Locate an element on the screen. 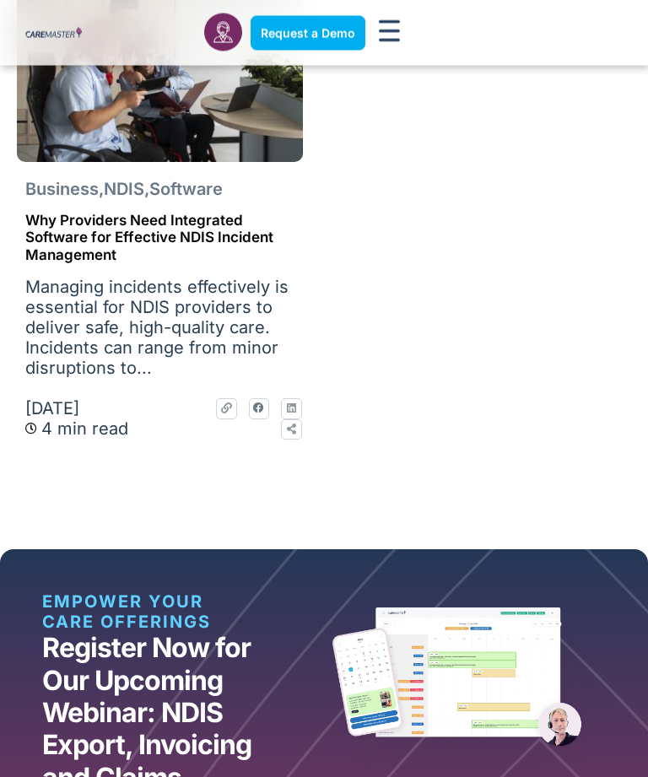 This screenshot has width=648, height=777. a: Request a Demo is located at coordinates (308, 33).